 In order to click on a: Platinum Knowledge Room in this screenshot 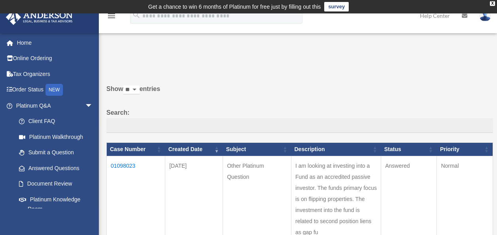, I will do `click(56, 204)`.